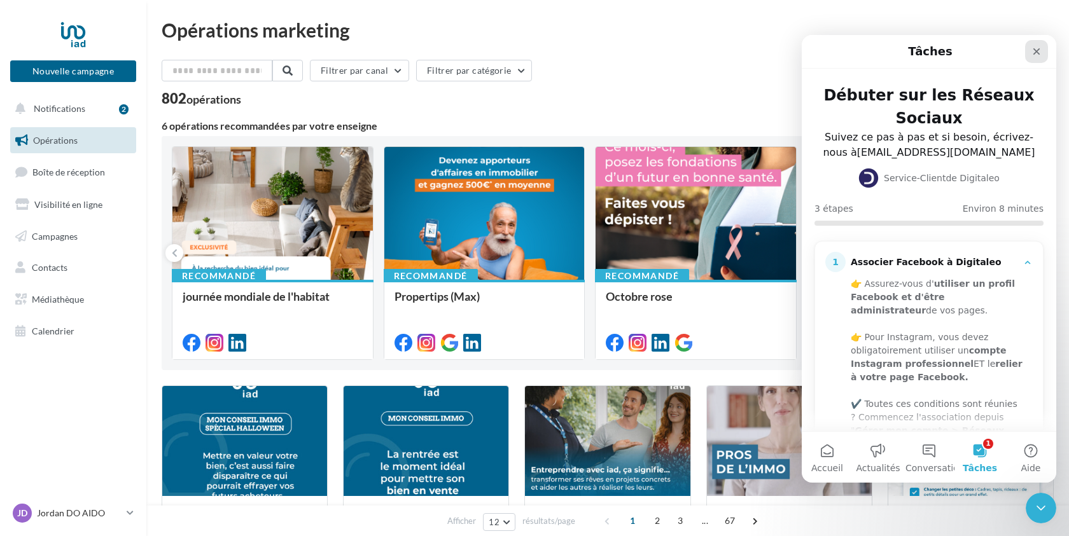 Image resolution: width=1069 pixels, height=536 pixels. I want to click on h1: Tâches, so click(128, 17).